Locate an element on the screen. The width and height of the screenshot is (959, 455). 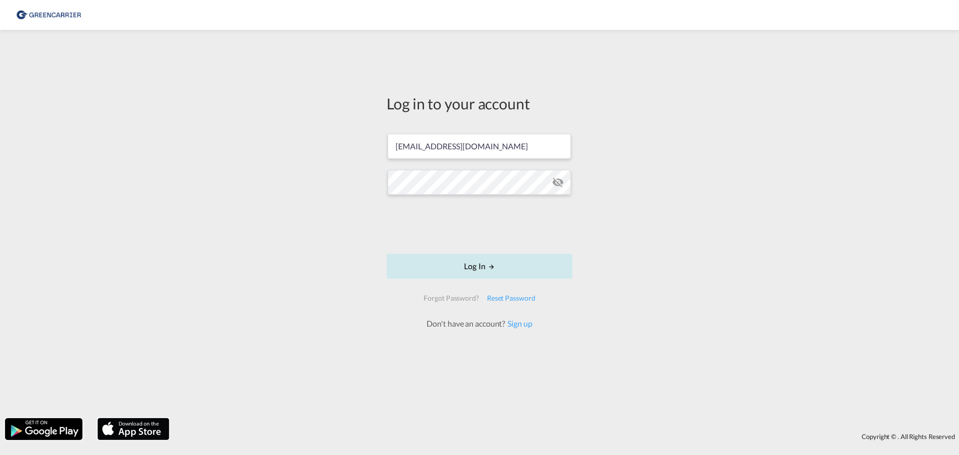
div: Reset Password is located at coordinates (511, 298).